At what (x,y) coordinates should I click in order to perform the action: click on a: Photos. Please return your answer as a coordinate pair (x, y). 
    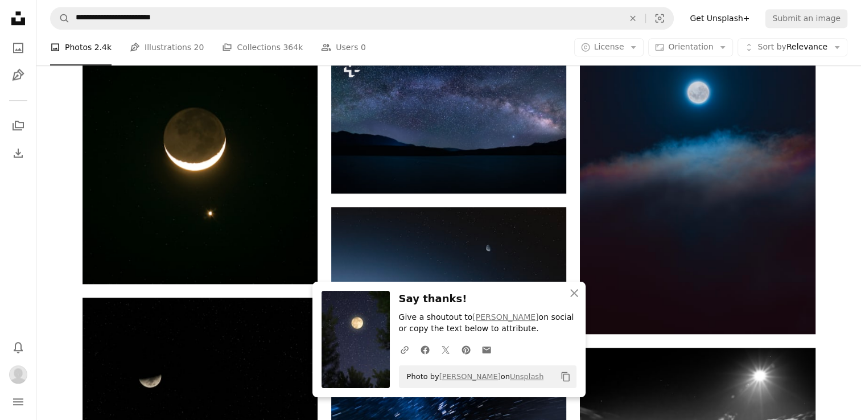
    Looking at the image, I should click on (18, 48).